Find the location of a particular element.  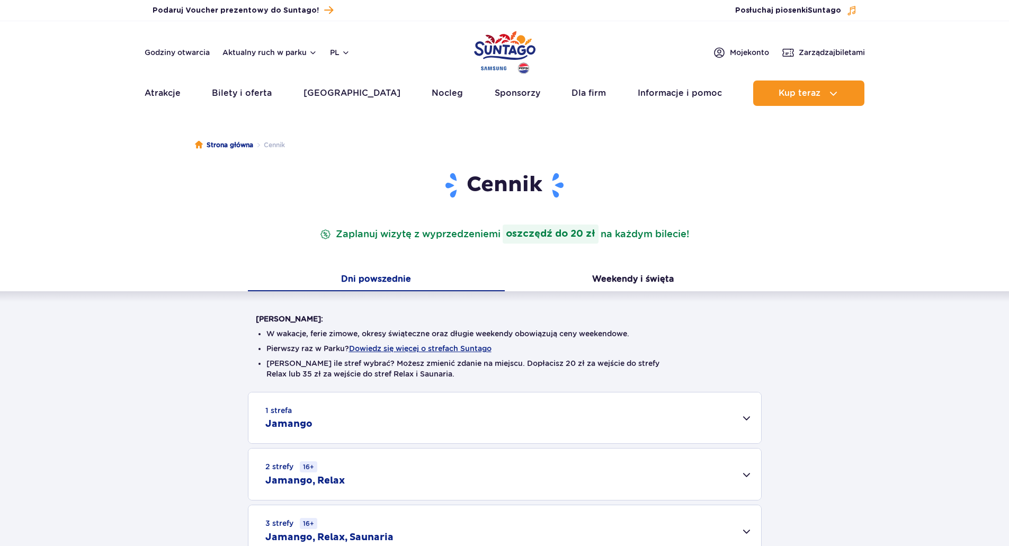

button: Dowiedz się więcej o strefach Suntago is located at coordinates (420, 348).